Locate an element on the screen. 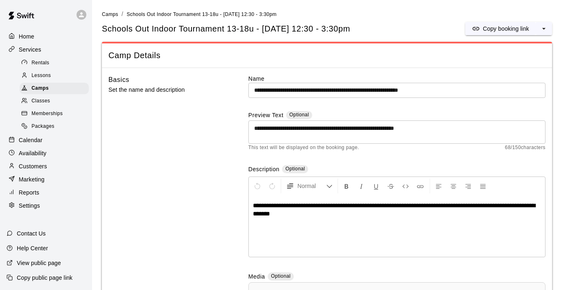  span: Classes is located at coordinates (40, 101).